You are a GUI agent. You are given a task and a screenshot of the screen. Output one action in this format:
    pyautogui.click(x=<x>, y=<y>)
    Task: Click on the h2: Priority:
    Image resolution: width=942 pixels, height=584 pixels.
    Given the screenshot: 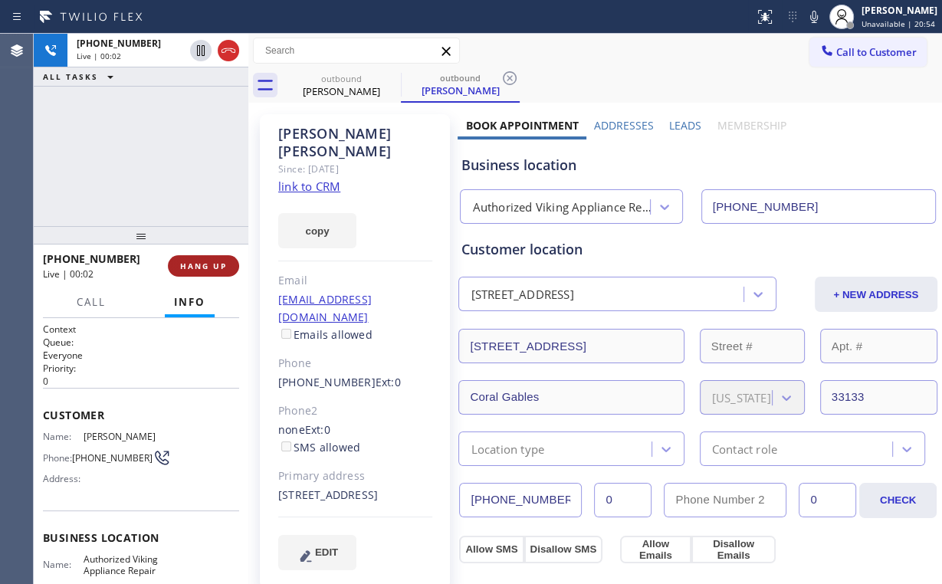 What is the action you would take?
    pyautogui.click(x=141, y=368)
    